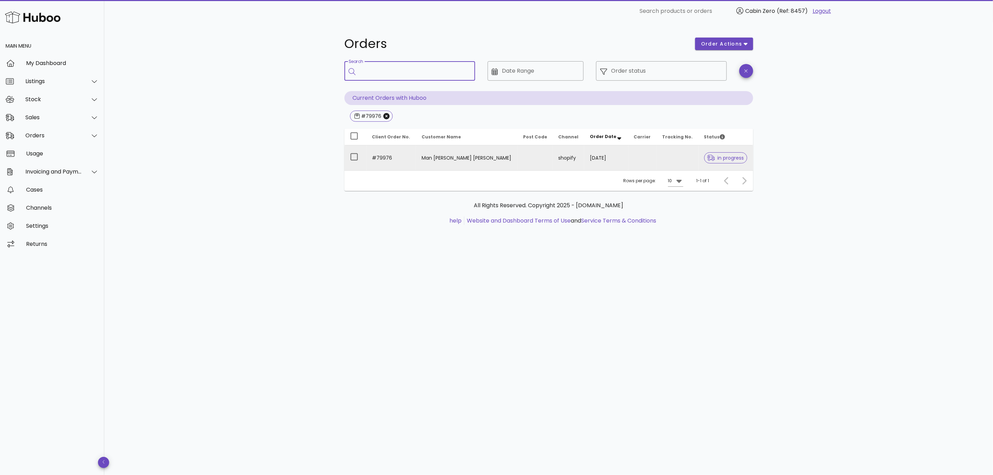 The image size is (993, 475). What do you see at coordinates (726, 137) in the screenshot?
I see `th: Status` at bounding box center [726, 137].